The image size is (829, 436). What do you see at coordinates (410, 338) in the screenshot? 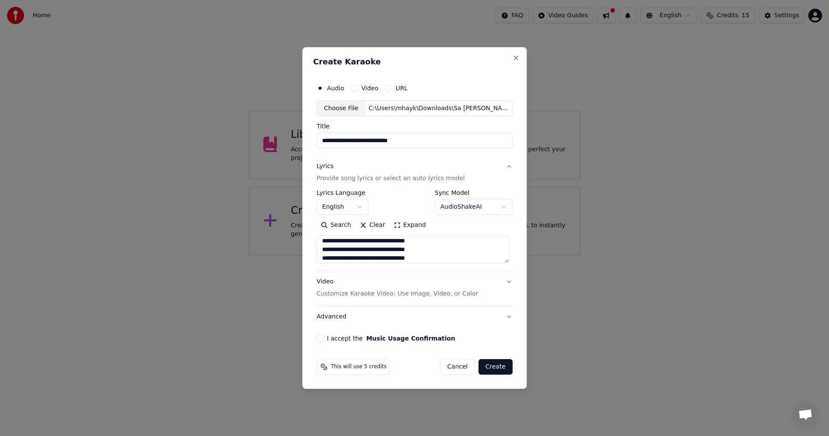
I see `button: I accept the` at bounding box center [410, 338].